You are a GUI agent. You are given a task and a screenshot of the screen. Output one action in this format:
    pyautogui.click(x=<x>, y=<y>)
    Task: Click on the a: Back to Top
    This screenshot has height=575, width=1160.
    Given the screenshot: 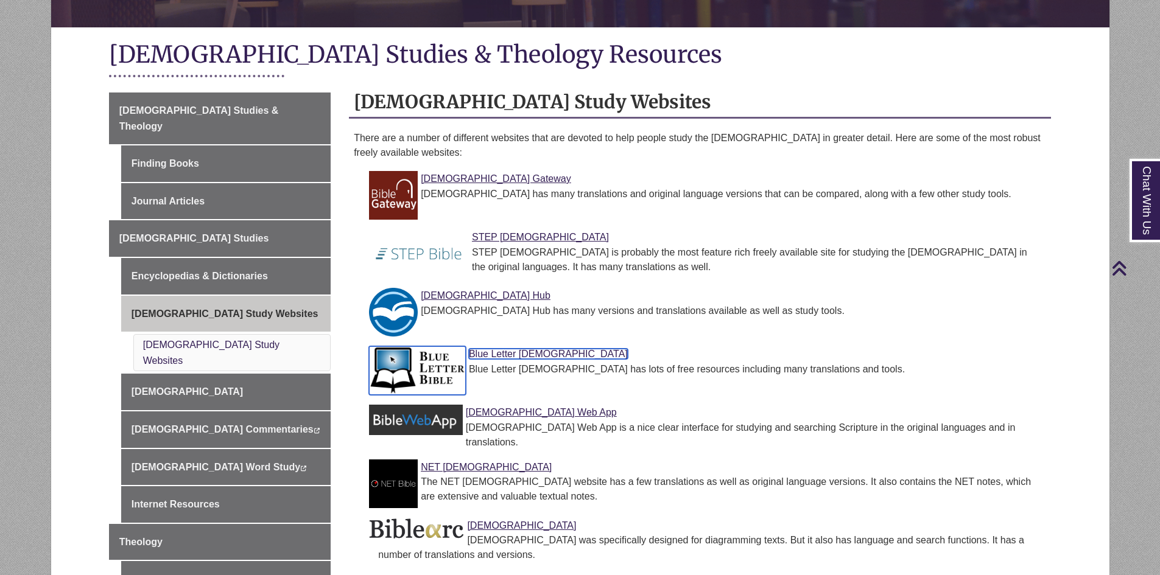 What is the action you would take?
    pyautogui.click(x=1133, y=268)
    